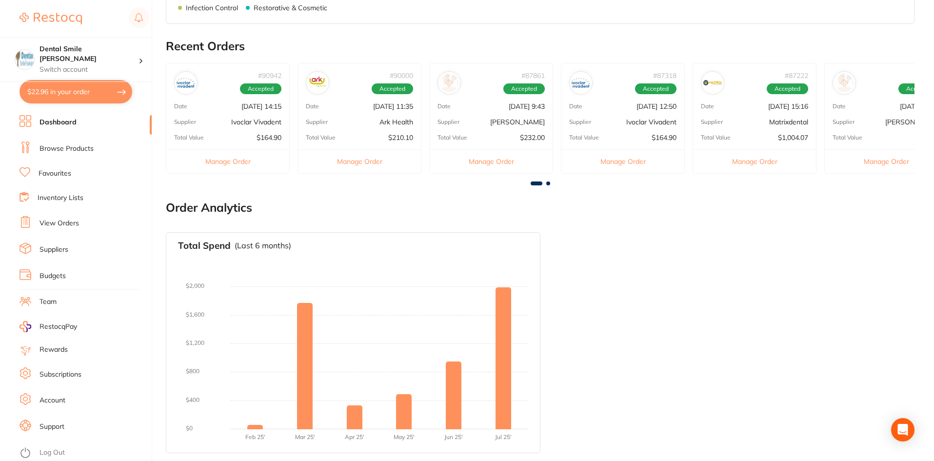 This screenshot has width=934, height=461. What do you see at coordinates (401, 138) in the screenshot?
I see `p: $210.10` at bounding box center [401, 138].